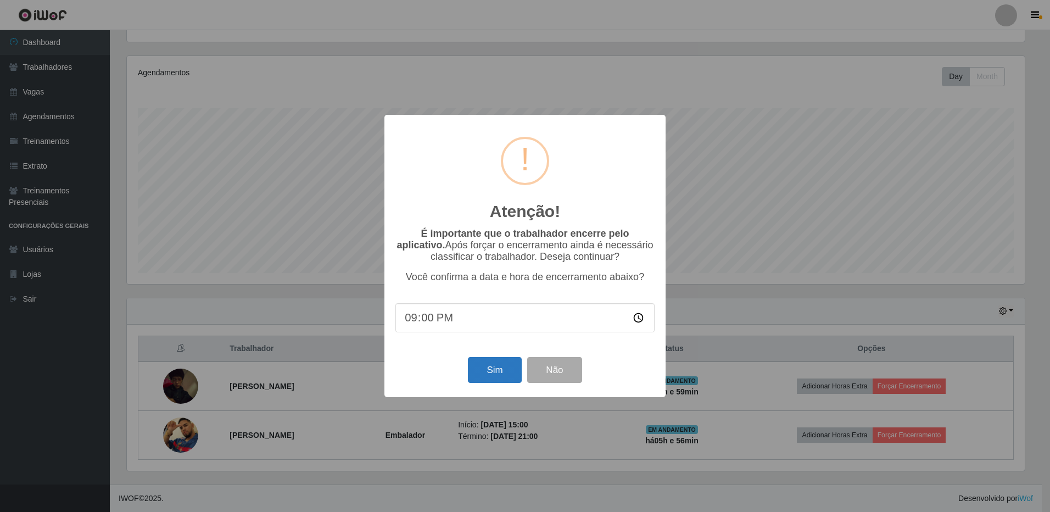 The image size is (1050, 512). I want to click on button: Não, so click(554, 370).